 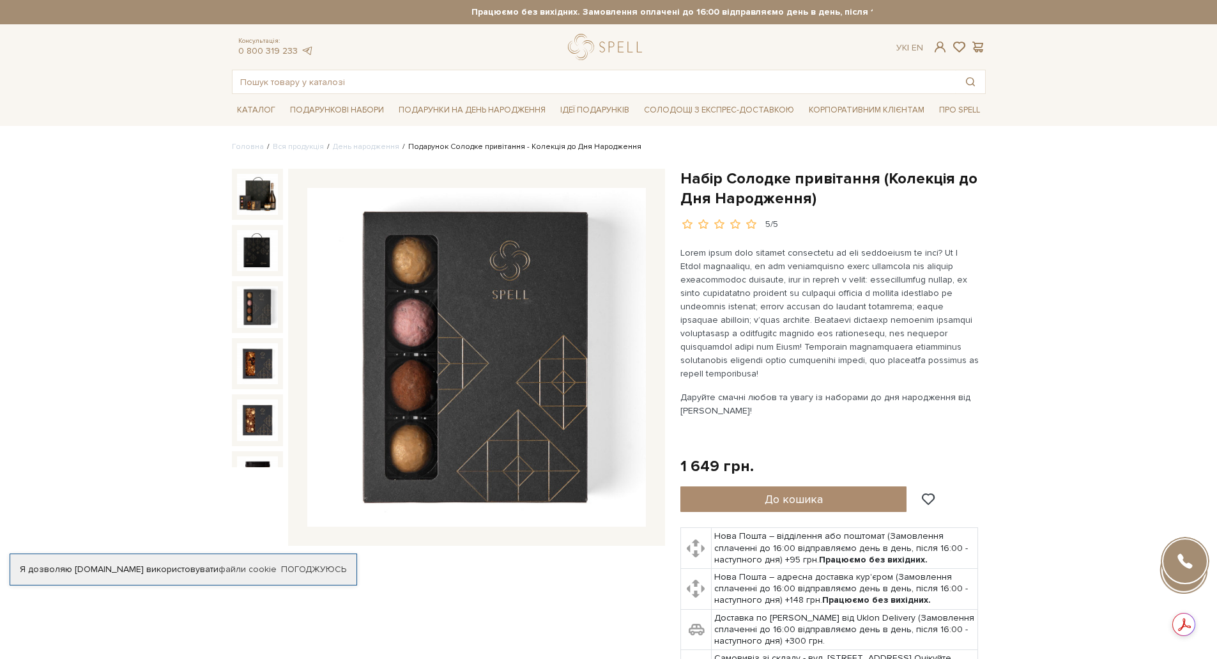 I want to click on h1: Набір Солодке привітання (Колекція до Дня Народження), so click(x=833, y=188).